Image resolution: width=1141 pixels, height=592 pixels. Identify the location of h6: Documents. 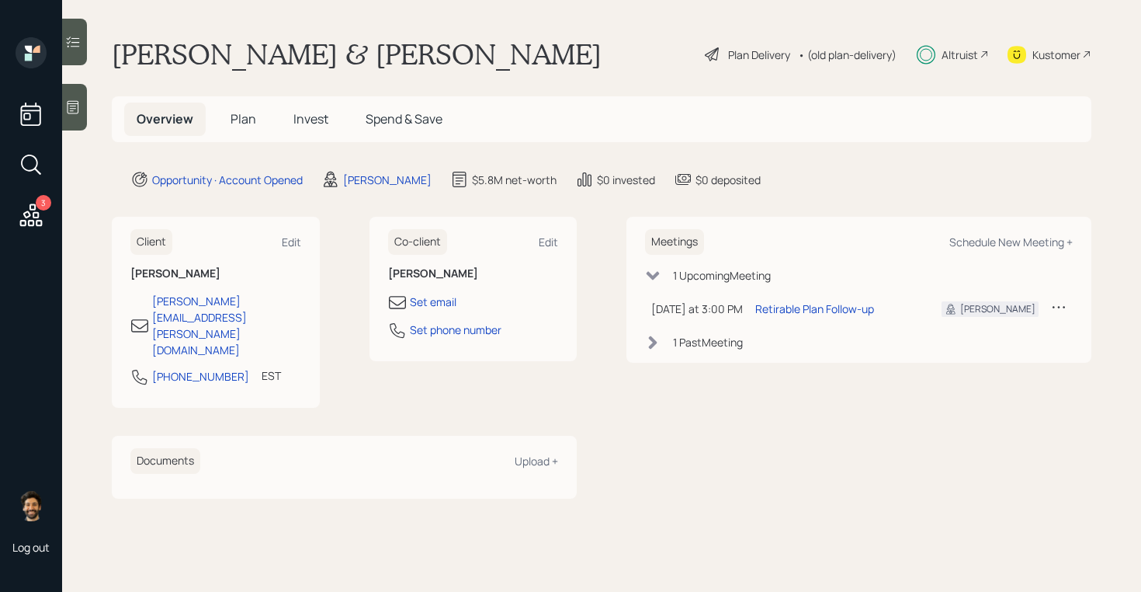
(165, 460).